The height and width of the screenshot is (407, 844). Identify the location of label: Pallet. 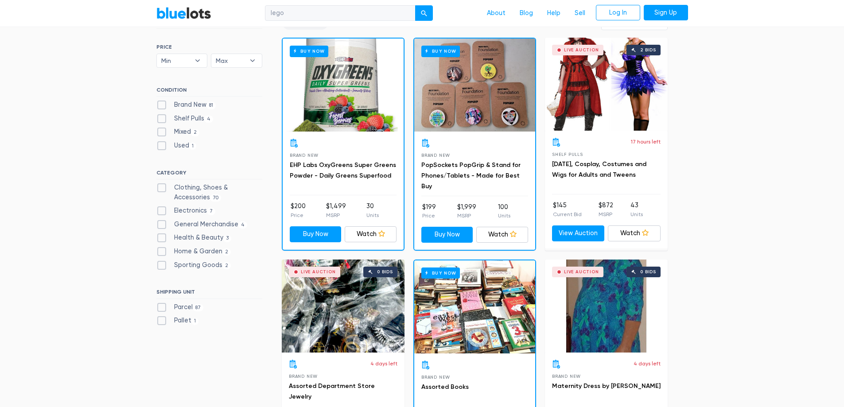
(178, 321).